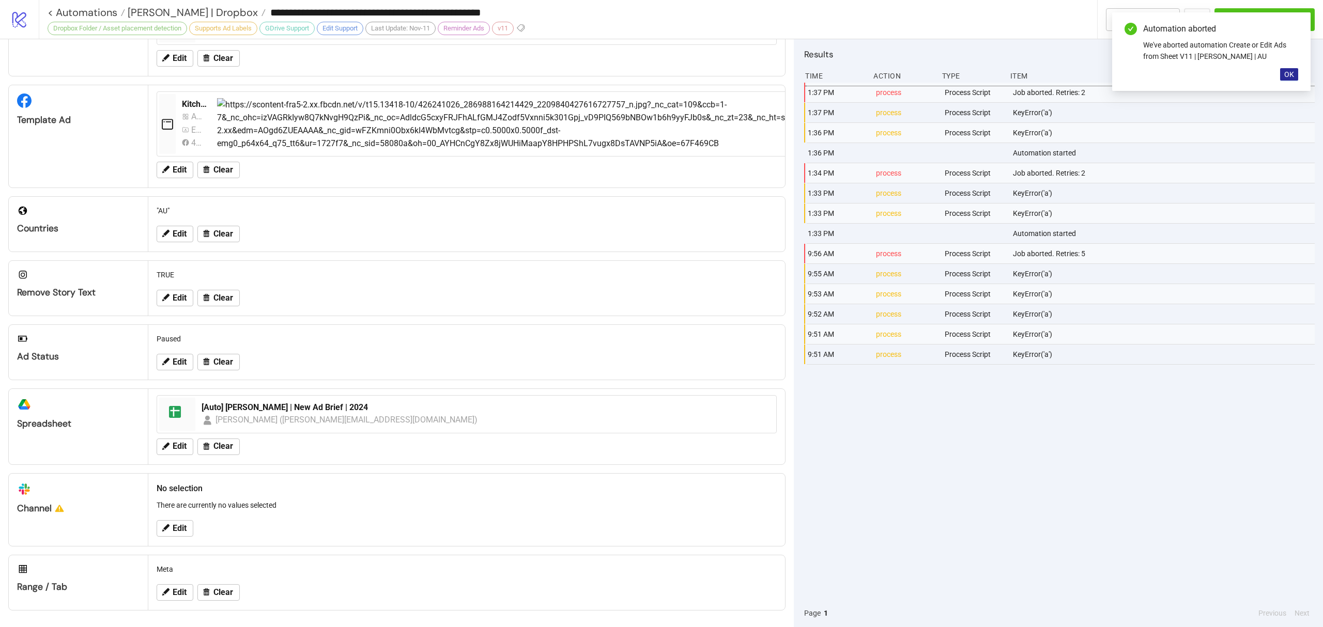 The width and height of the screenshot is (1323, 627). I want to click on div: Item, so click(1162, 76).